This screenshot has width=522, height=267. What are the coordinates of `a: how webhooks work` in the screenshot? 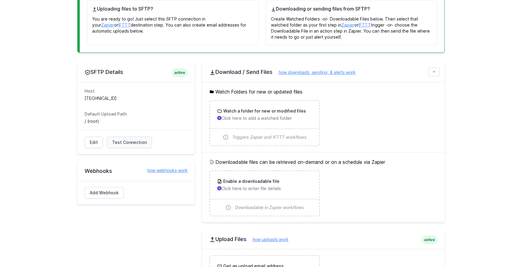 It's located at (164, 171).